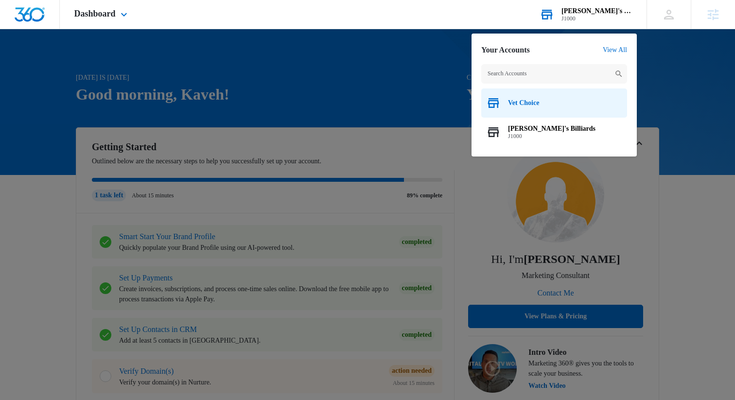 The width and height of the screenshot is (735, 400). Describe the element at coordinates (615, 50) in the screenshot. I see `a: View All` at that location.